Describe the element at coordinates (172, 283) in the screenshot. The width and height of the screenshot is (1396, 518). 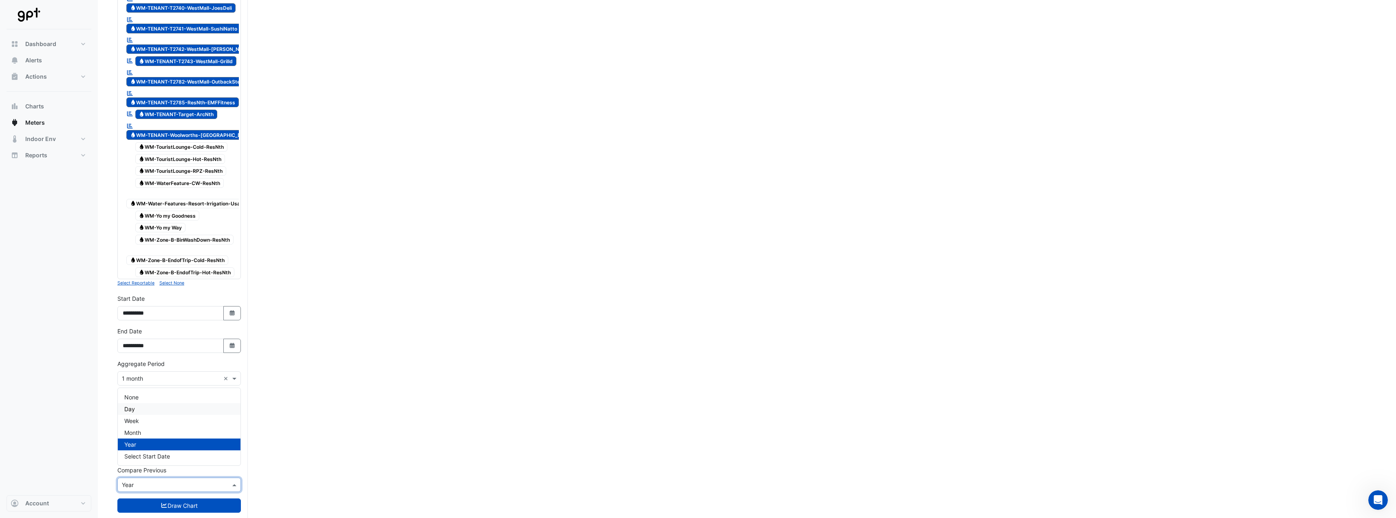
I see `button: Select None` at that location.